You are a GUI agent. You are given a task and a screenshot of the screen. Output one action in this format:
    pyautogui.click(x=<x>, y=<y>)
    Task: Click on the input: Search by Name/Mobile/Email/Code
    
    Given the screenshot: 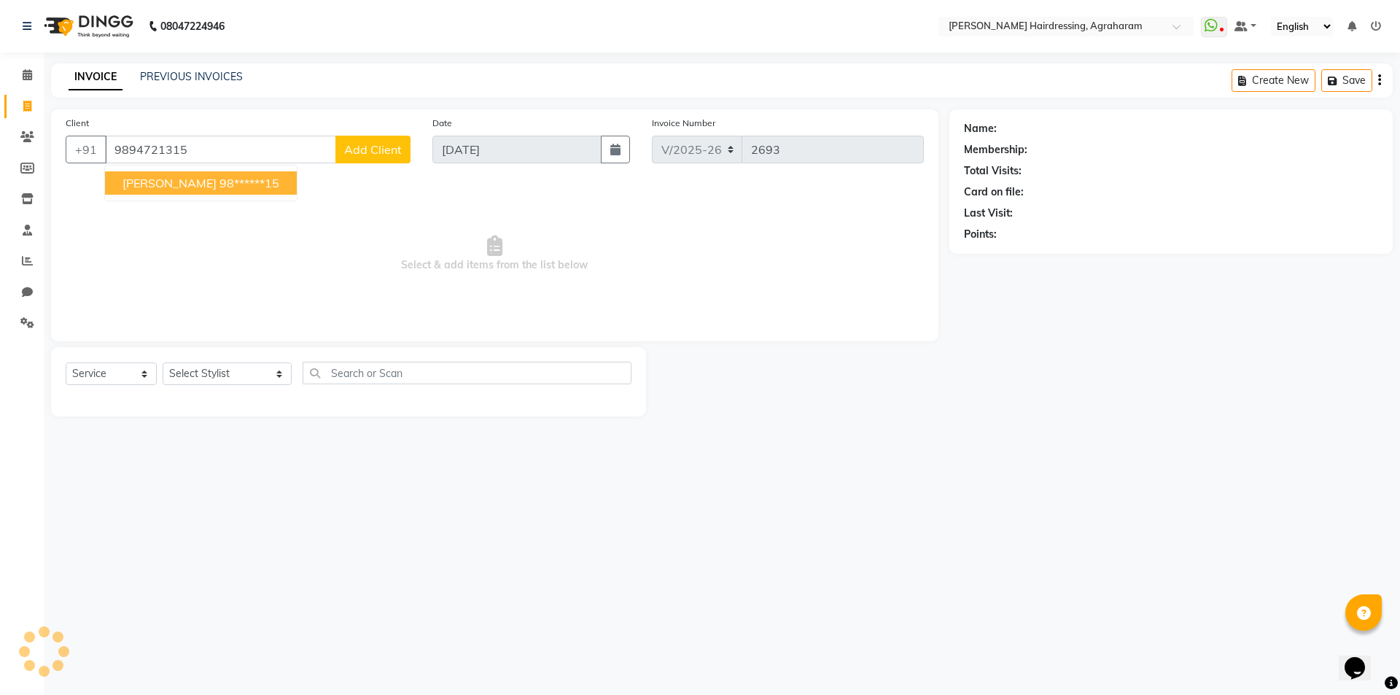 What is the action you would take?
    pyautogui.click(x=220, y=149)
    